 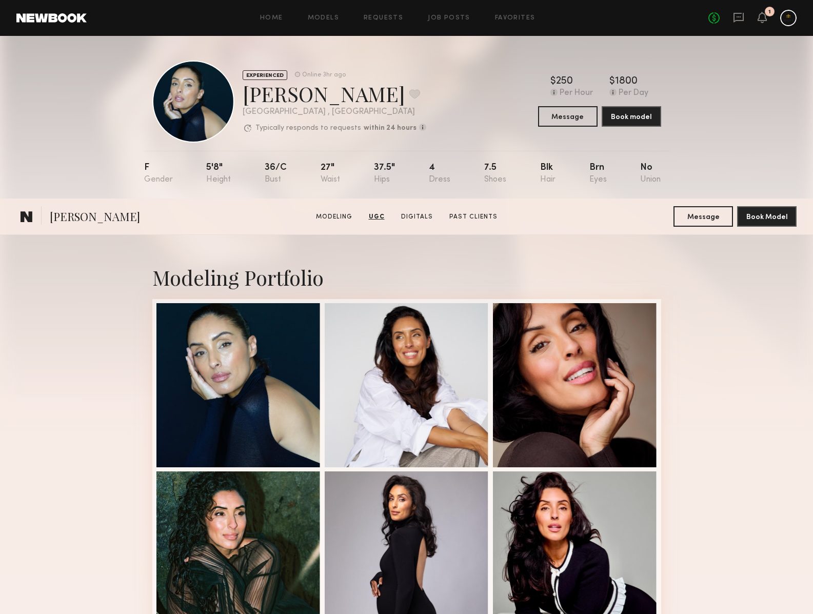 I want to click on a: Models, so click(x=323, y=18).